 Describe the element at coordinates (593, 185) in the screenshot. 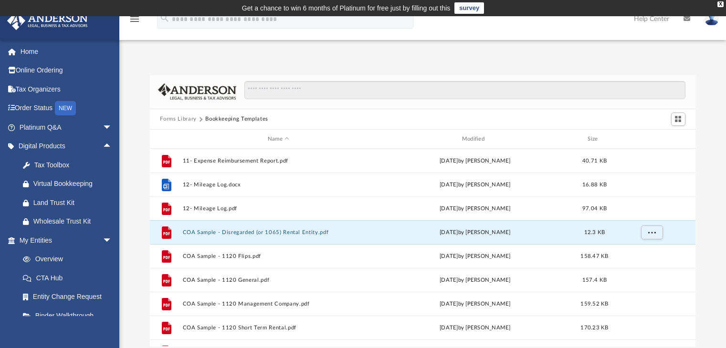

I see `span: 16.88 KB` at that location.